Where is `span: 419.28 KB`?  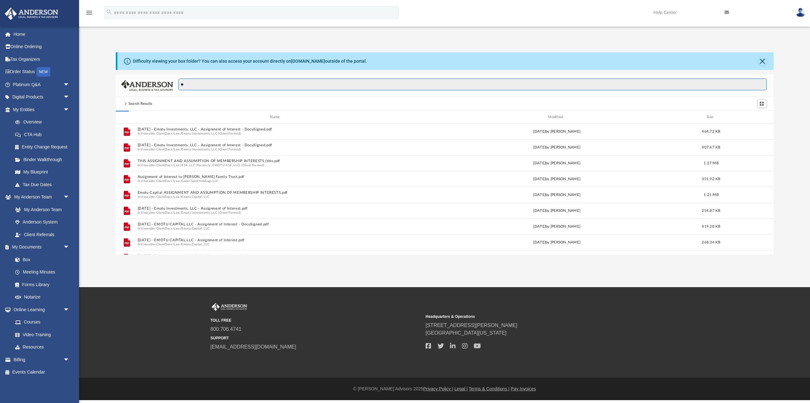 span: 419.28 KB is located at coordinates (711, 226).